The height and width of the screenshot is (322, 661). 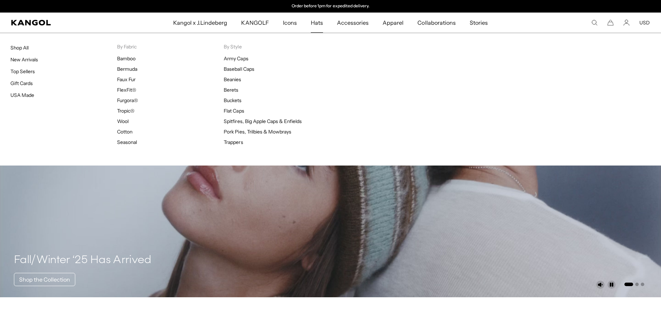 I want to click on span: Icons, so click(x=290, y=23).